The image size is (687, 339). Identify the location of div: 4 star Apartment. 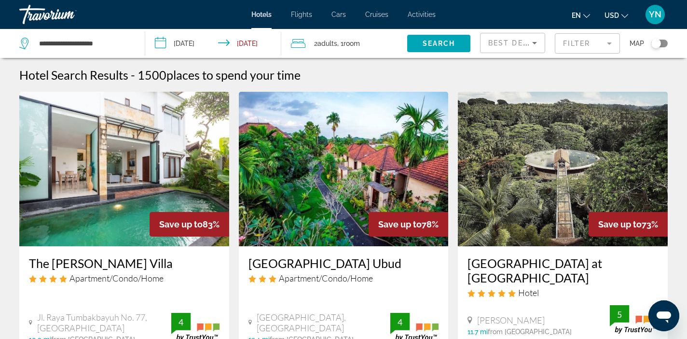
(124, 278).